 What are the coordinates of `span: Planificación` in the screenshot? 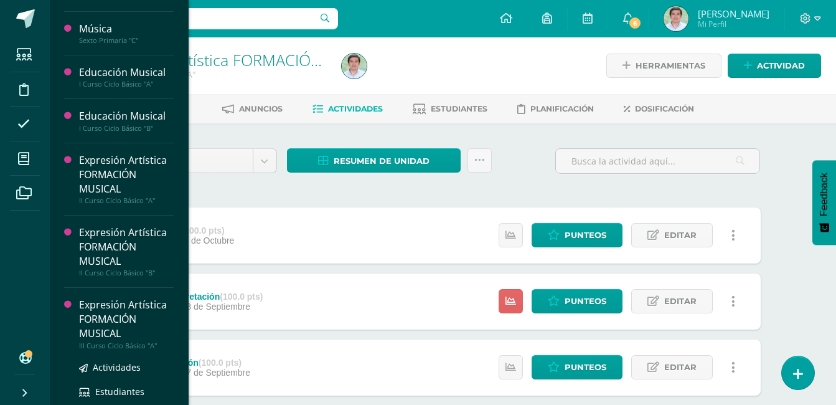 It's located at (562, 108).